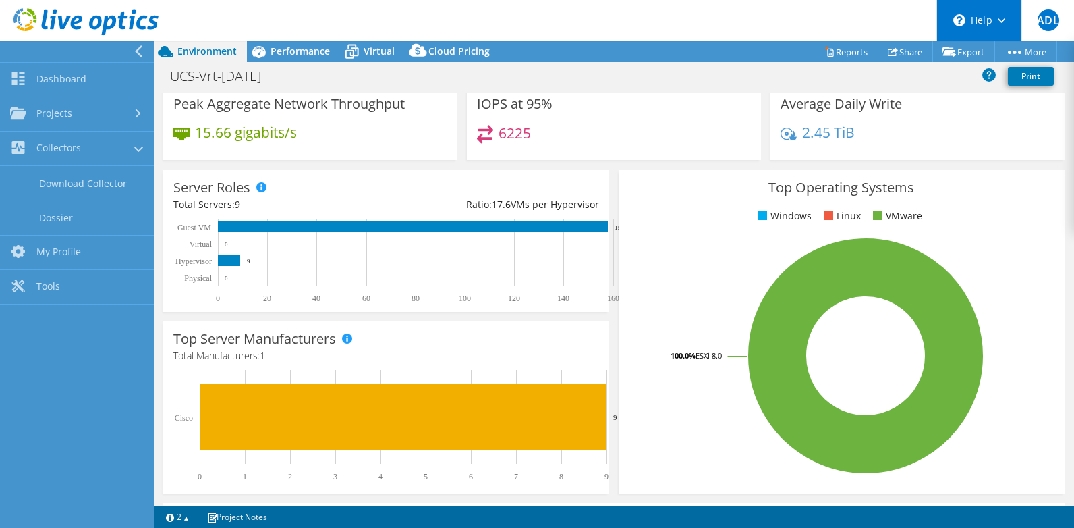 This screenshot has width=1074, height=528. What do you see at coordinates (366, 298) in the screenshot?
I see `text: 60` at bounding box center [366, 298].